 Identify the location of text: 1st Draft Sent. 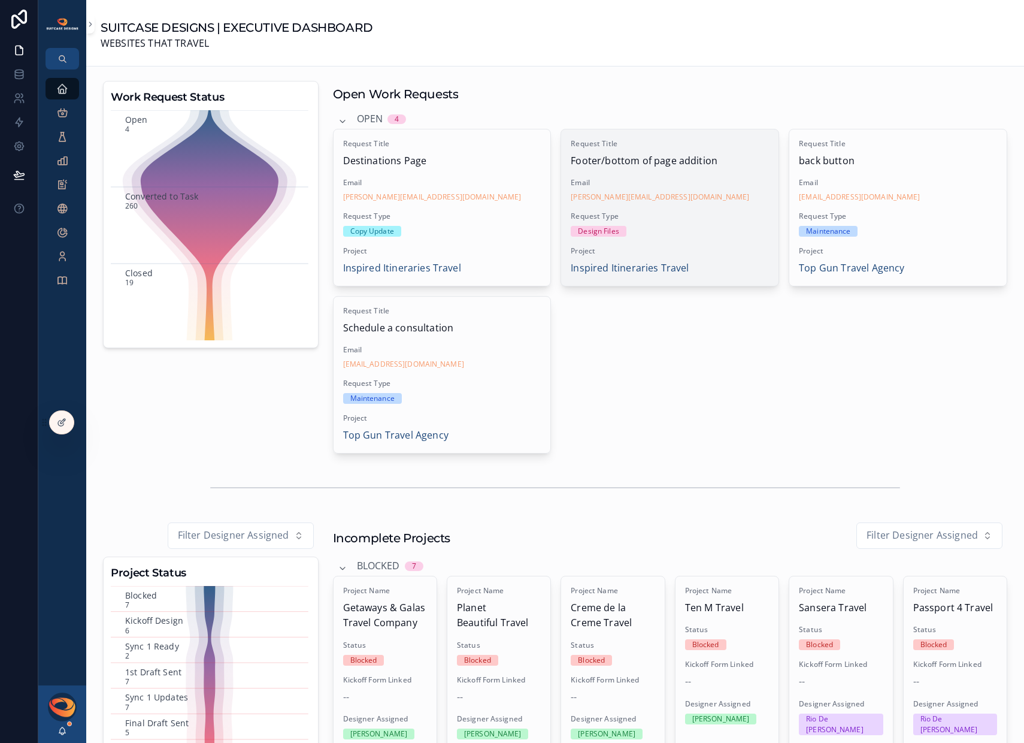
(153, 671).